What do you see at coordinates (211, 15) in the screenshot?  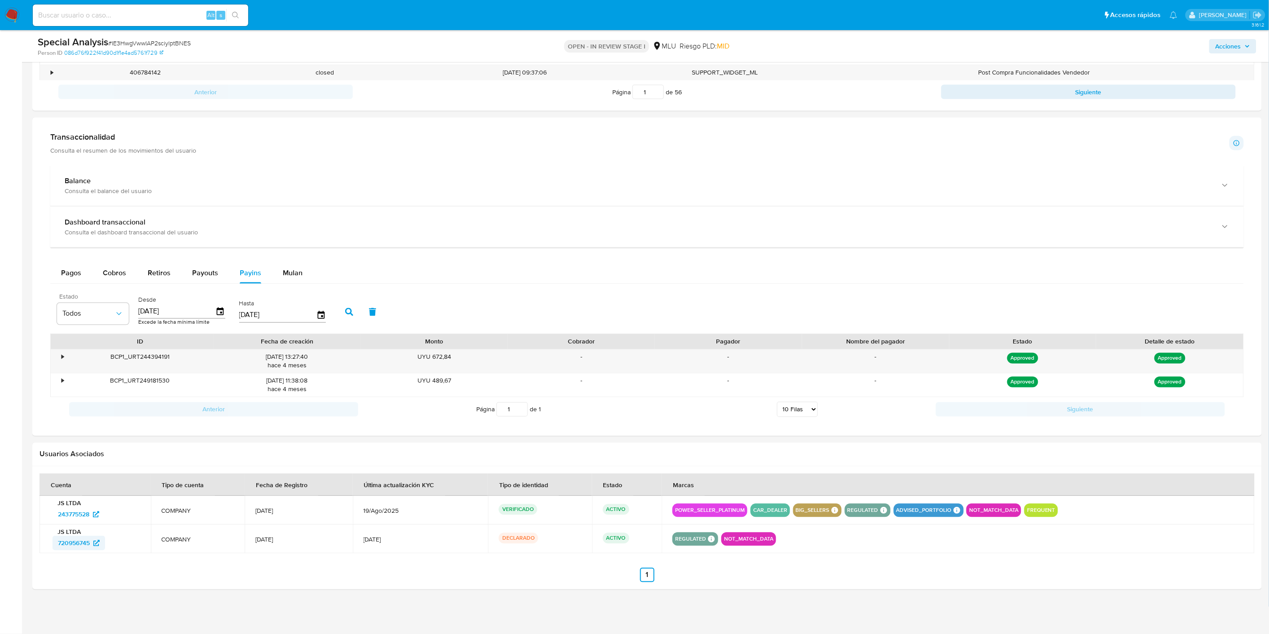 I see `span: Alt` at bounding box center [211, 15].